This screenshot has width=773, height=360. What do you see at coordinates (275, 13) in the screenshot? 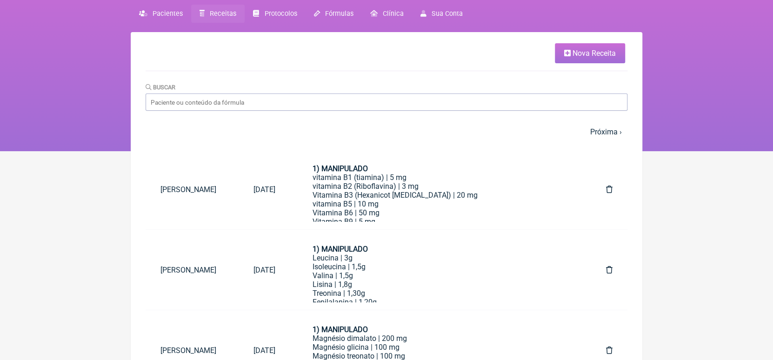
I see `a: Protocolos` at bounding box center [275, 13].